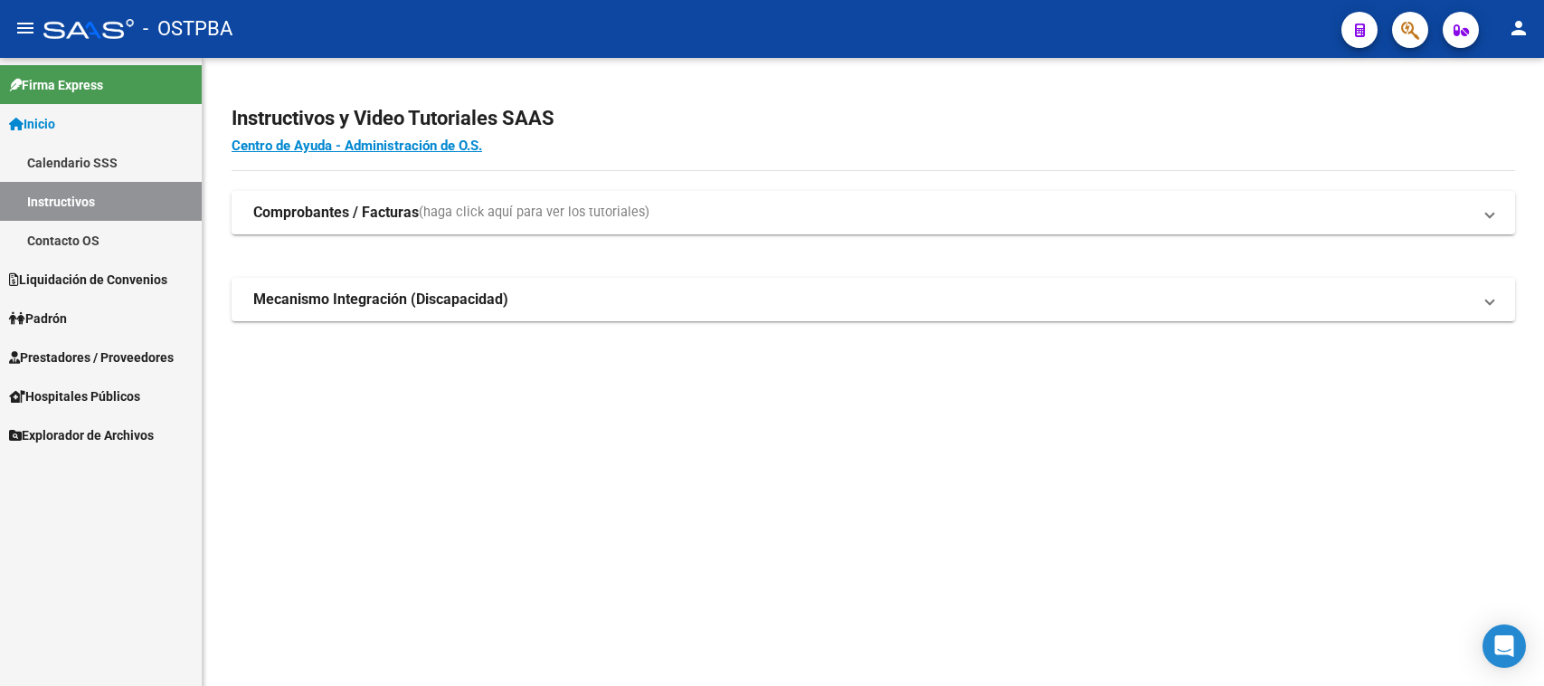 The image size is (1544, 686). What do you see at coordinates (91, 357) in the screenshot?
I see `span: Prestadores / Proveedores` at bounding box center [91, 357].